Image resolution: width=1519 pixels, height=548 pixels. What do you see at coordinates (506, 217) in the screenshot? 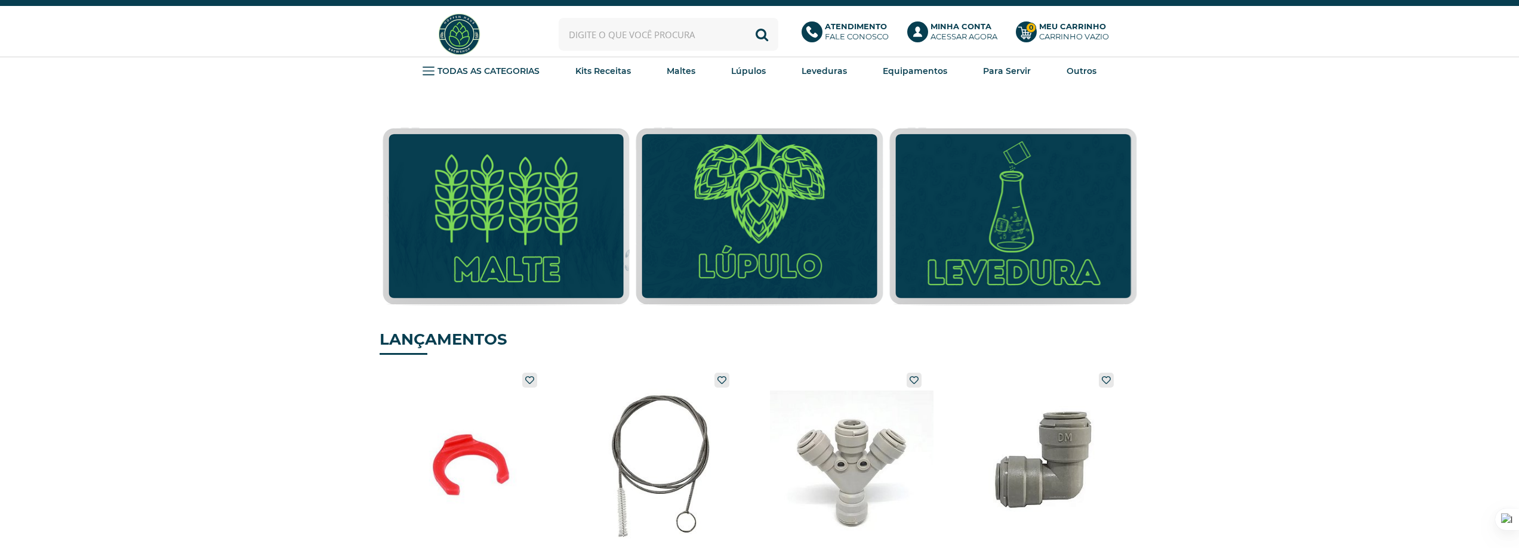
I see `img: Malte` at bounding box center [506, 217].